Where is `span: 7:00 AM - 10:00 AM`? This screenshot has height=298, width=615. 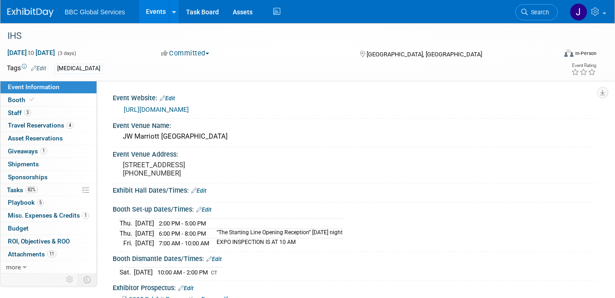 span: 7:00 AM - 10:00 AM is located at coordinates (184, 243).